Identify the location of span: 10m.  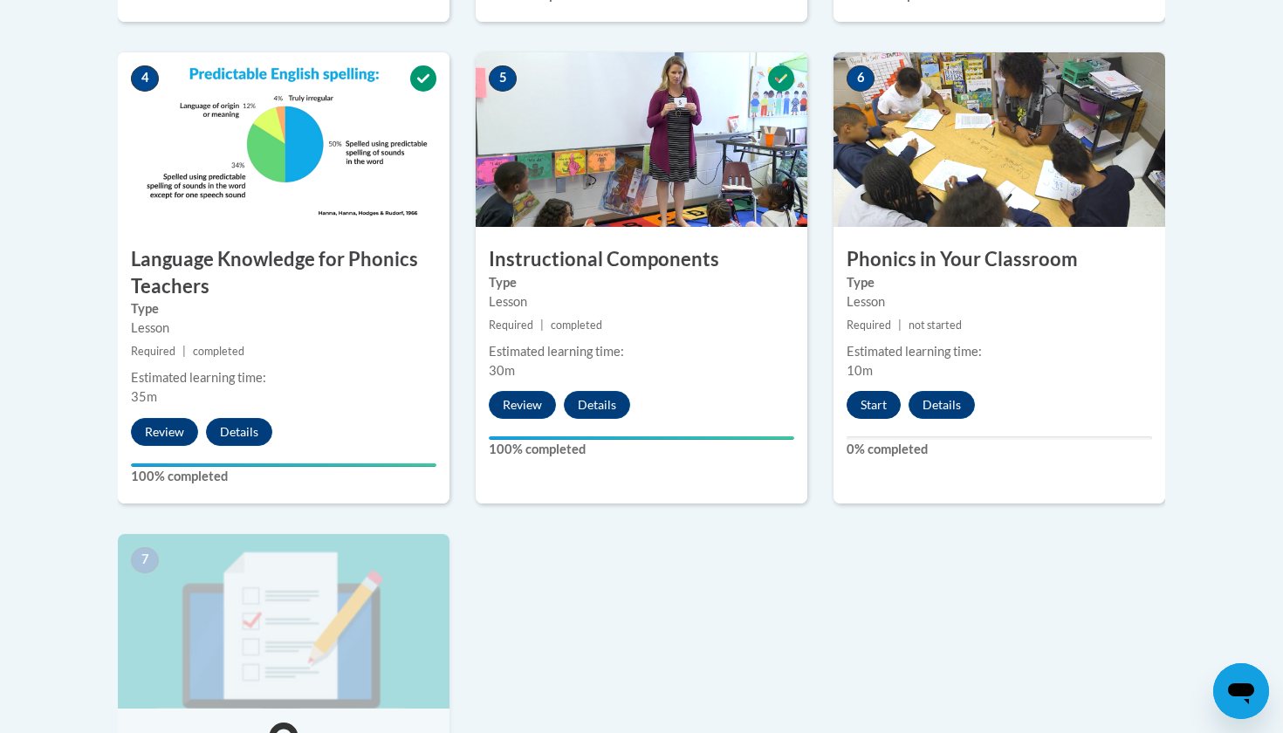
(860, 370).